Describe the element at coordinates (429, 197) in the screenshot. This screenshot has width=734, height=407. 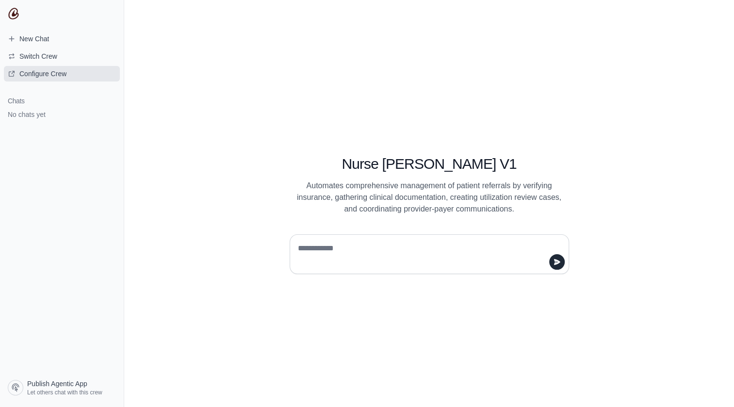
I see `p: Automates comprehensive management of patient referrals by verifying insurance, gathering clinica...` at that location.